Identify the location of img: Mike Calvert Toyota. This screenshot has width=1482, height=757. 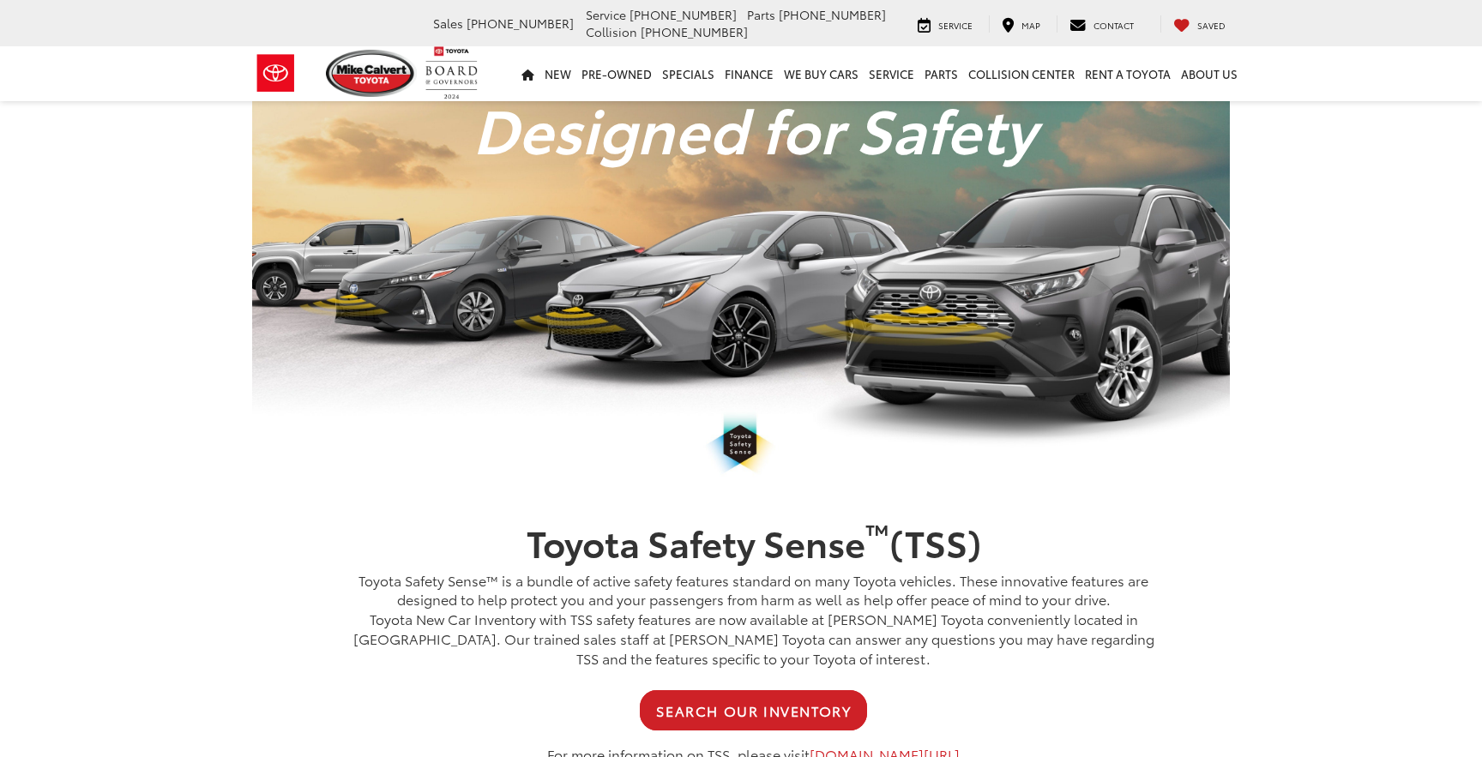
(371, 73).